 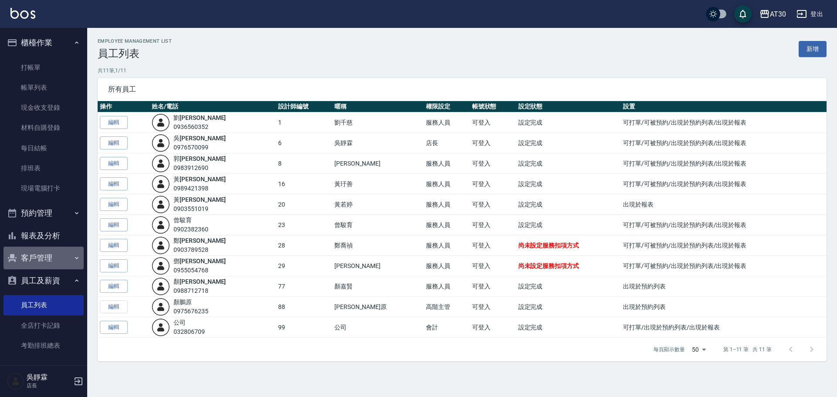 I want to click on span: 所有員工, so click(x=462, y=89).